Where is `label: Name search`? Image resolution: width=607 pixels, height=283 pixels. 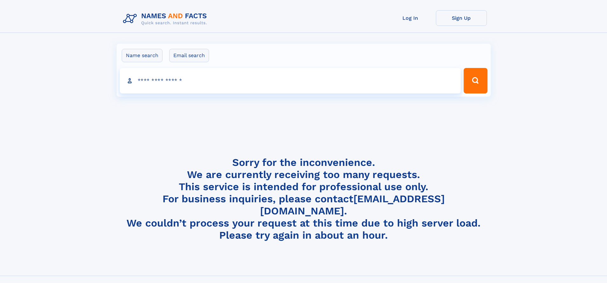
label: Name search is located at coordinates (142, 55).